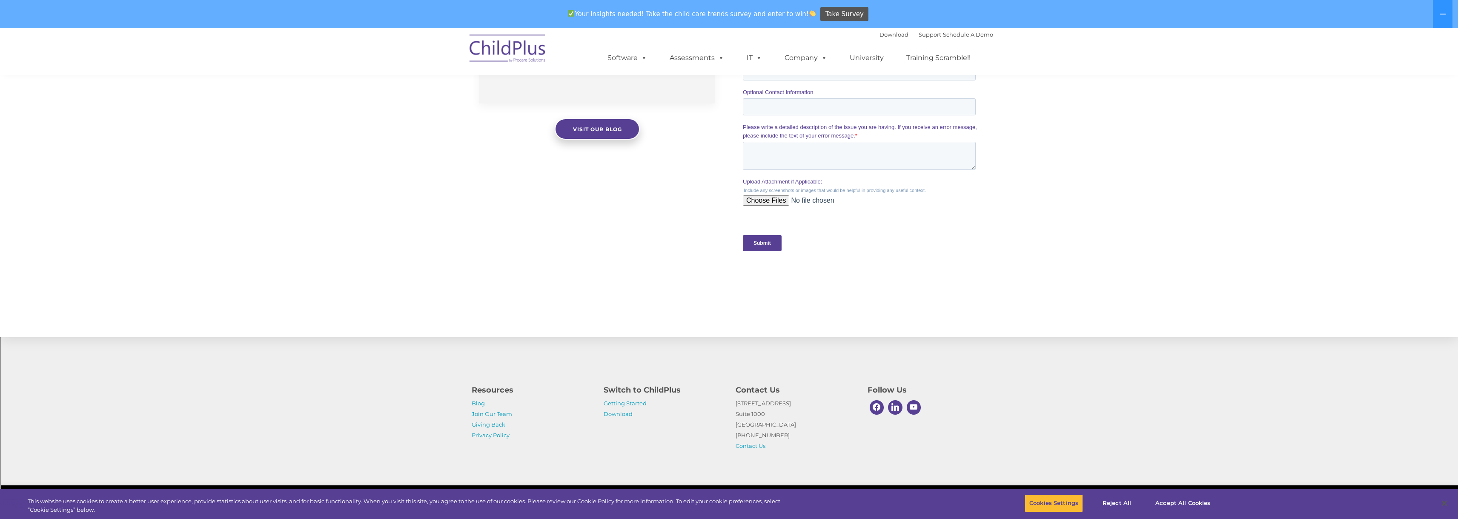 Image resolution: width=1458 pixels, height=519 pixels. Describe the element at coordinates (415, 505) in the screenshot. I see `div: This website uses cookies to create a better user experience, provide statistics about user visit...` at that location.